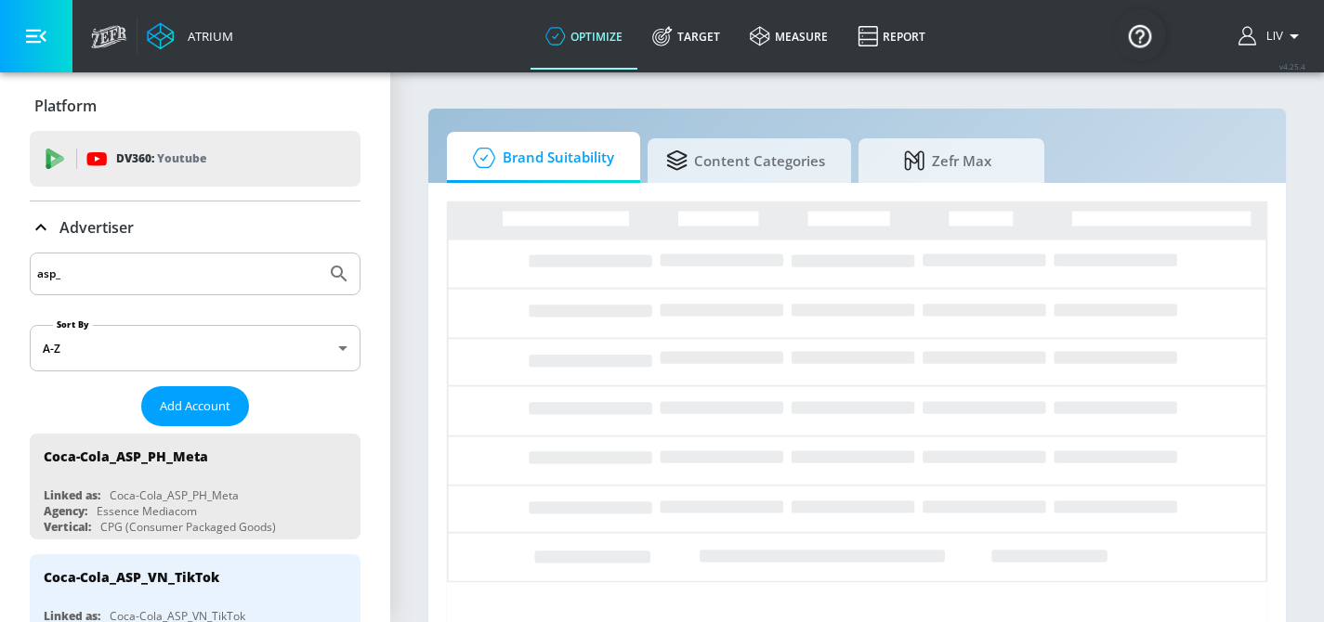 The image size is (1324, 622). Describe the element at coordinates (583, 36) in the screenshot. I see `a: optimize` at that location.